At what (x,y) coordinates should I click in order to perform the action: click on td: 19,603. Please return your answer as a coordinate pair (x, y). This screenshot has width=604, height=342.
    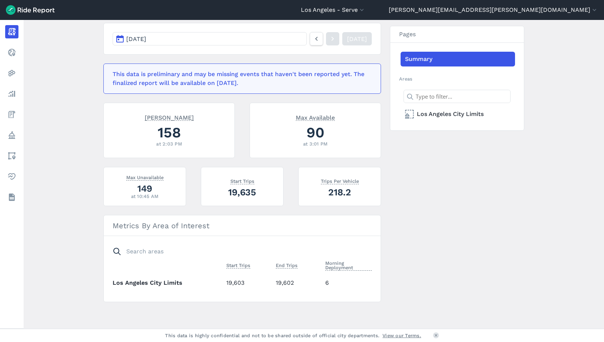
    Looking at the image, I should click on (248, 282).